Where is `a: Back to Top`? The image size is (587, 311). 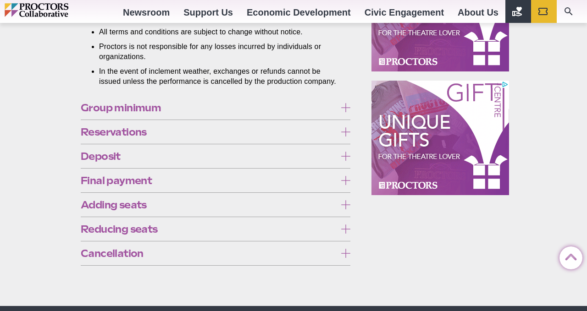
a: Back to Top is located at coordinates (569, 256).